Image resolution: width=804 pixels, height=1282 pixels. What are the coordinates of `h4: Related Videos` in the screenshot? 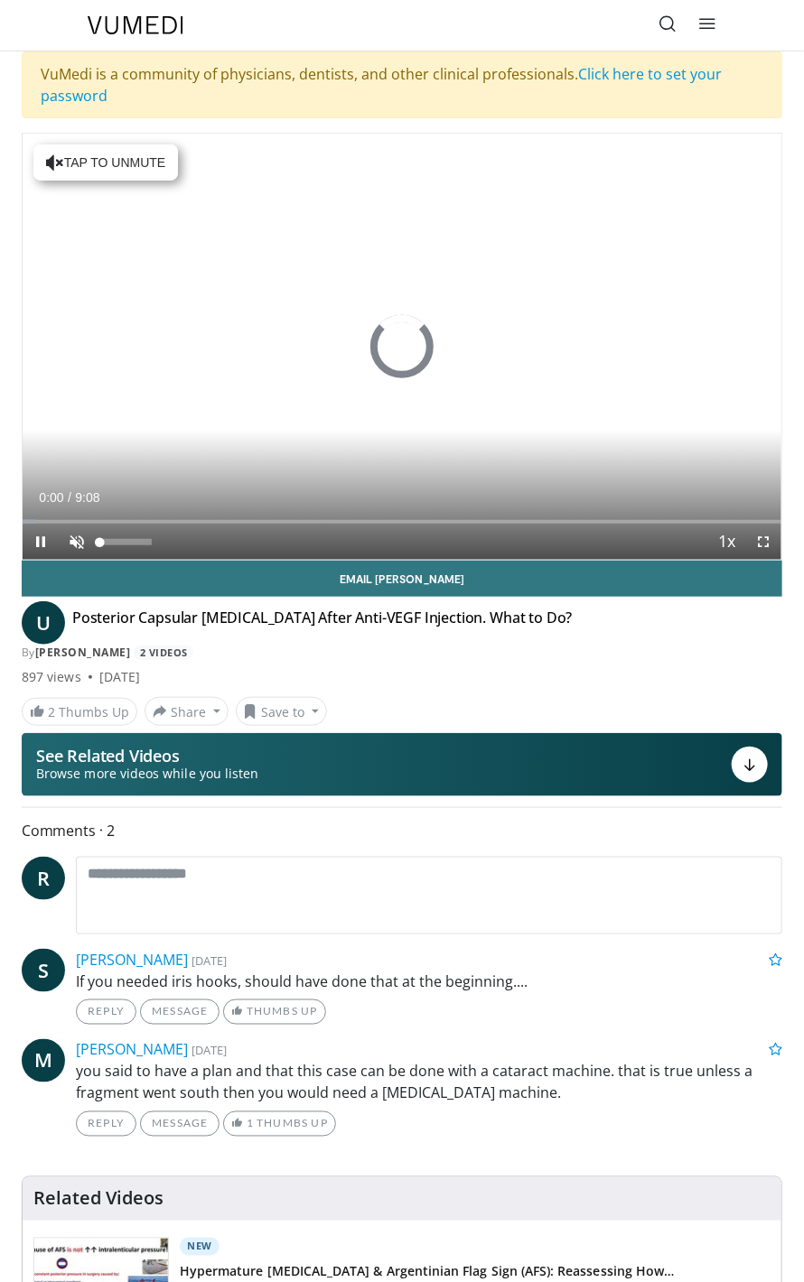 It's located at (98, 1199).